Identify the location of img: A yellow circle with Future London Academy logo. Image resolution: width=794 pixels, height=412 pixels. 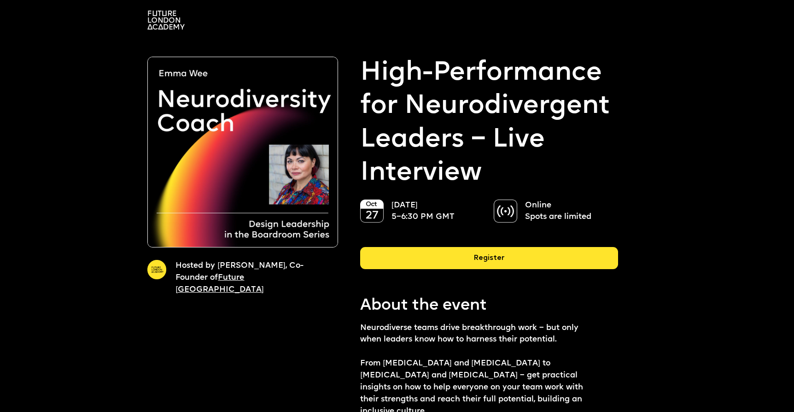
(157, 269).